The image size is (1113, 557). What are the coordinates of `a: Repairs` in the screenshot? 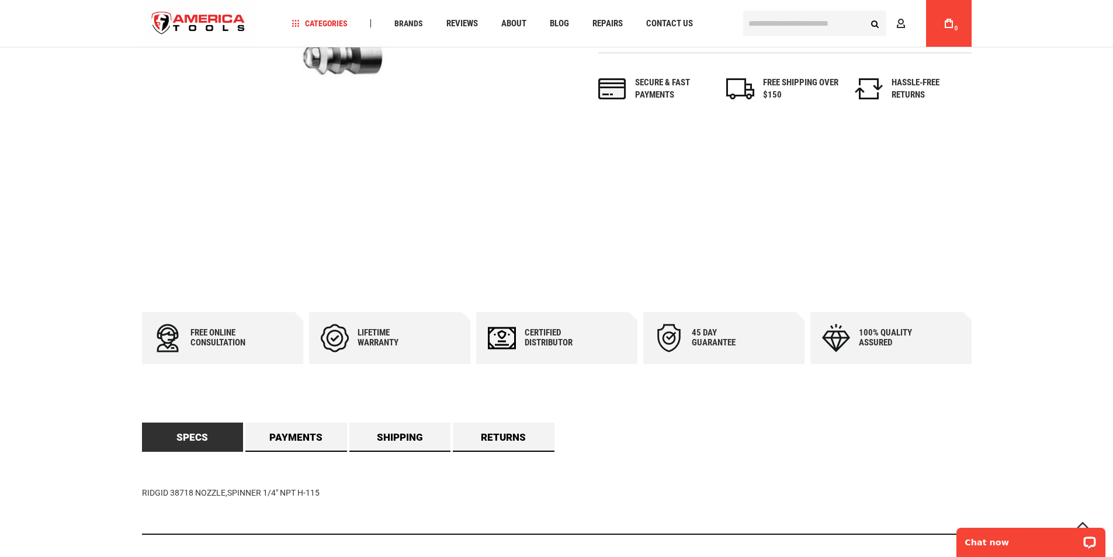 It's located at (608, 23).